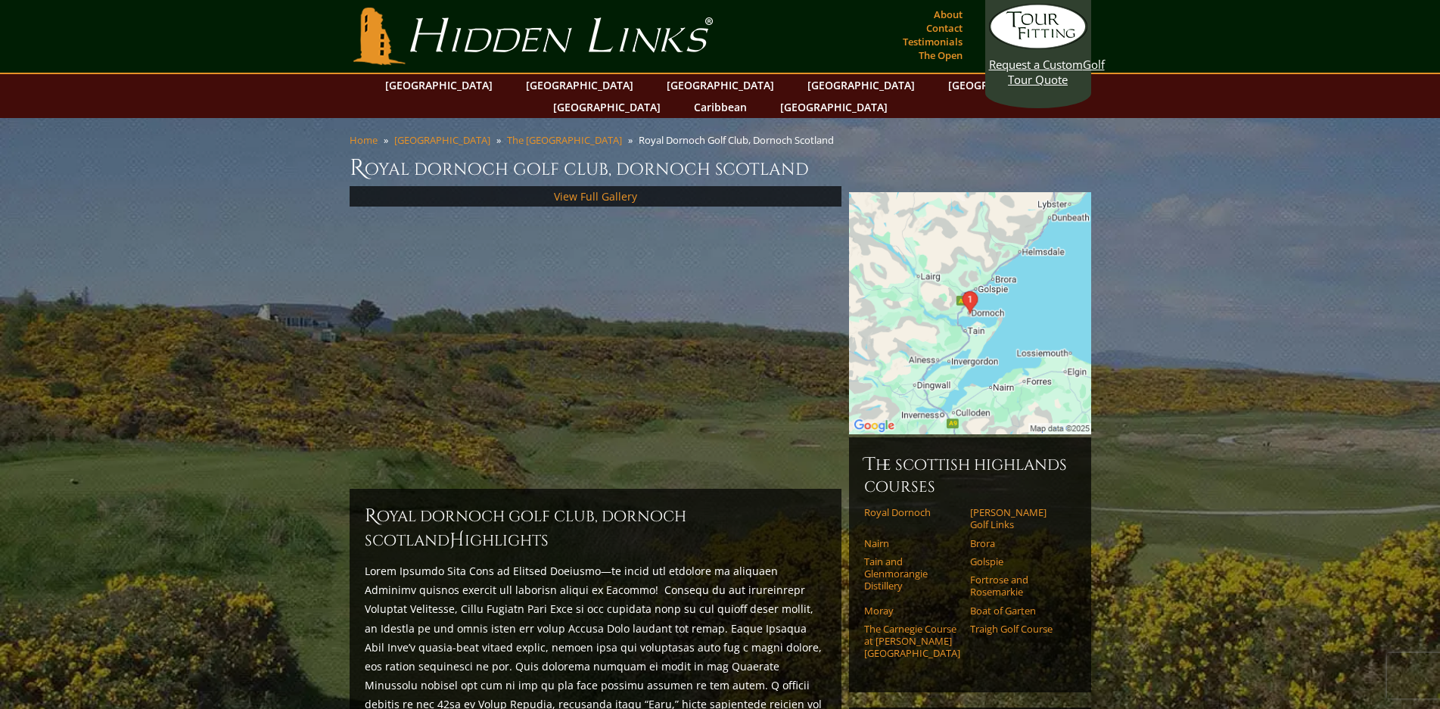  Describe the element at coordinates (1018, 611) in the screenshot. I see `a: Boat of Garten` at that location.